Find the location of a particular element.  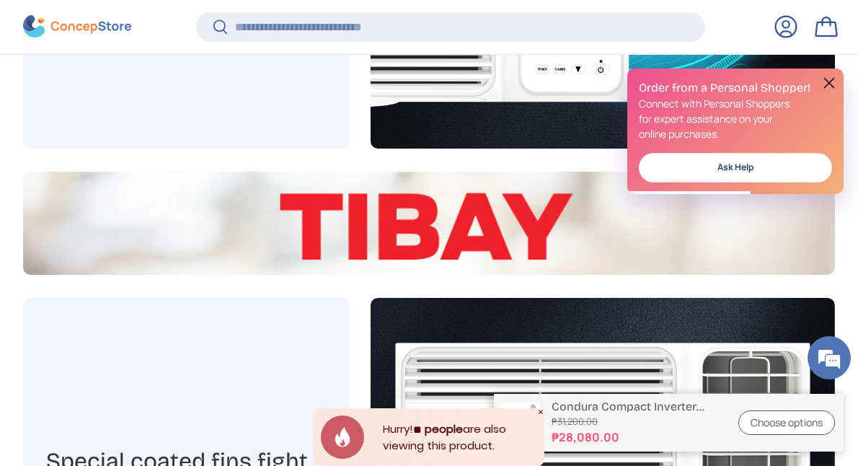

span: We're online! is located at coordinates (141, 214).